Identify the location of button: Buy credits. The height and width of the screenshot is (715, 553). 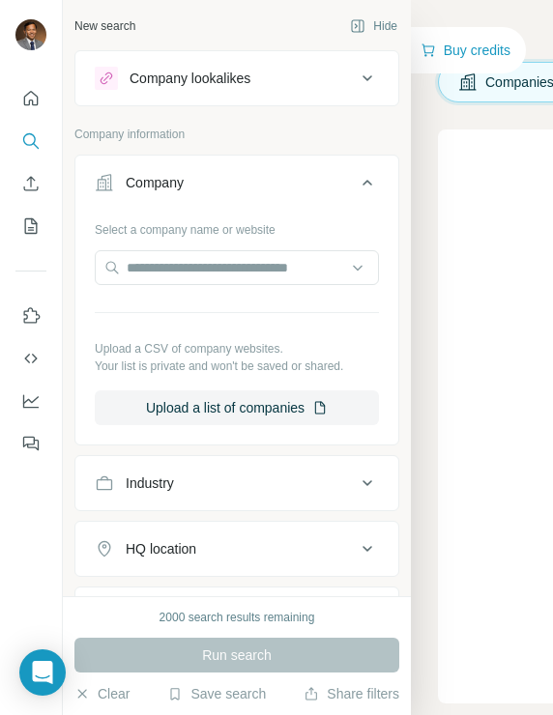
(465, 50).